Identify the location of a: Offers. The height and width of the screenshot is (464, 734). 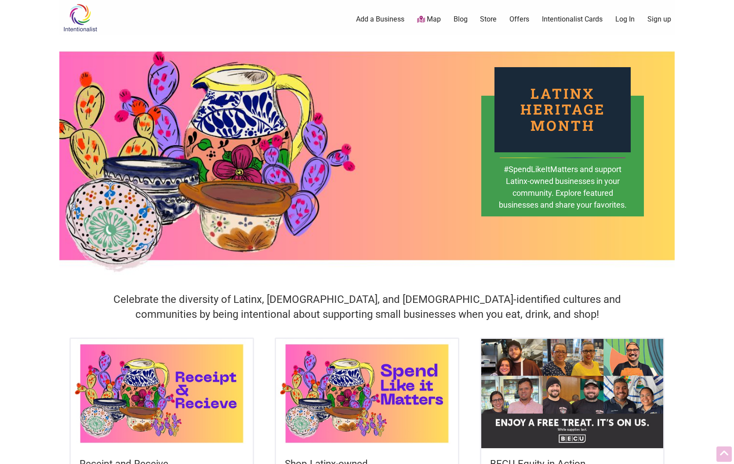
(519, 19).